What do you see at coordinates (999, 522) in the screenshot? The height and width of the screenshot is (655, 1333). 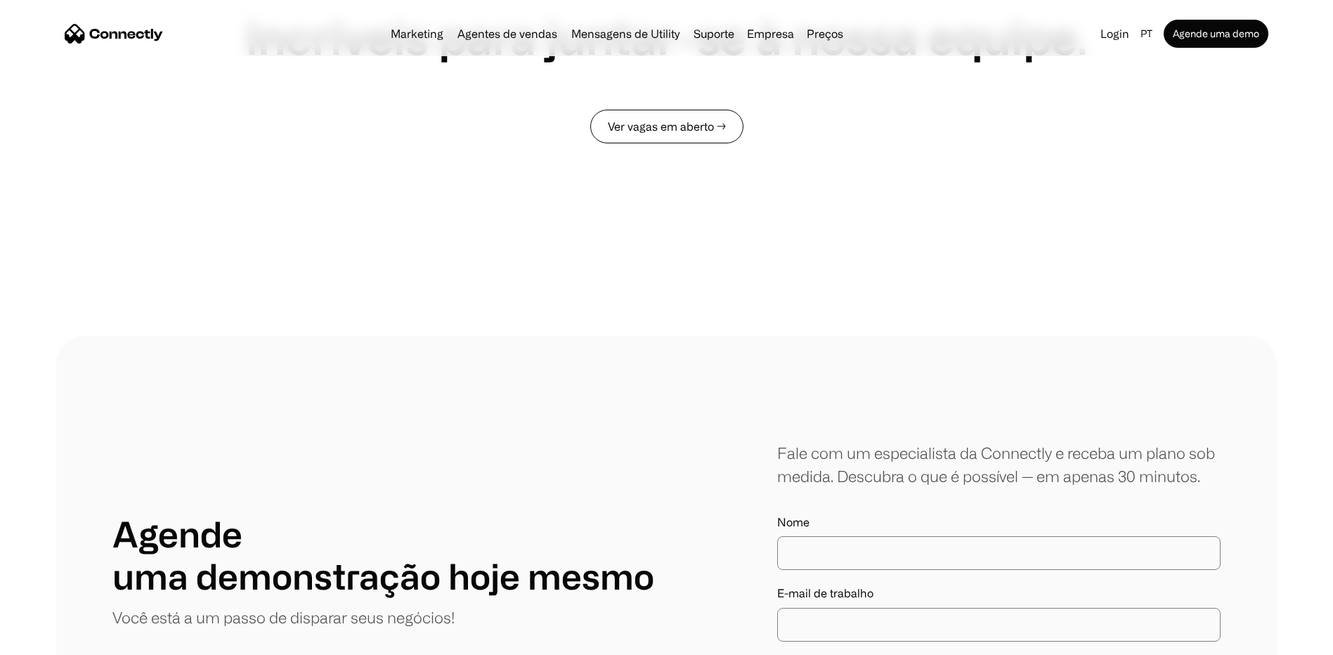 I see `label: Nome` at bounding box center [999, 522].